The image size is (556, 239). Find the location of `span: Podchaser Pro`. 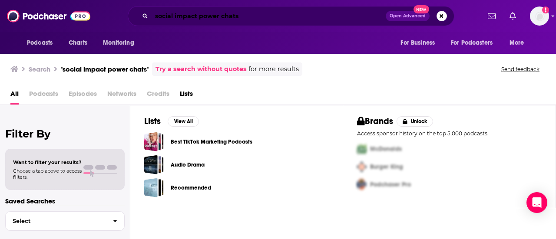

span: Podchaser Pro is located at coordinates (390, 185).